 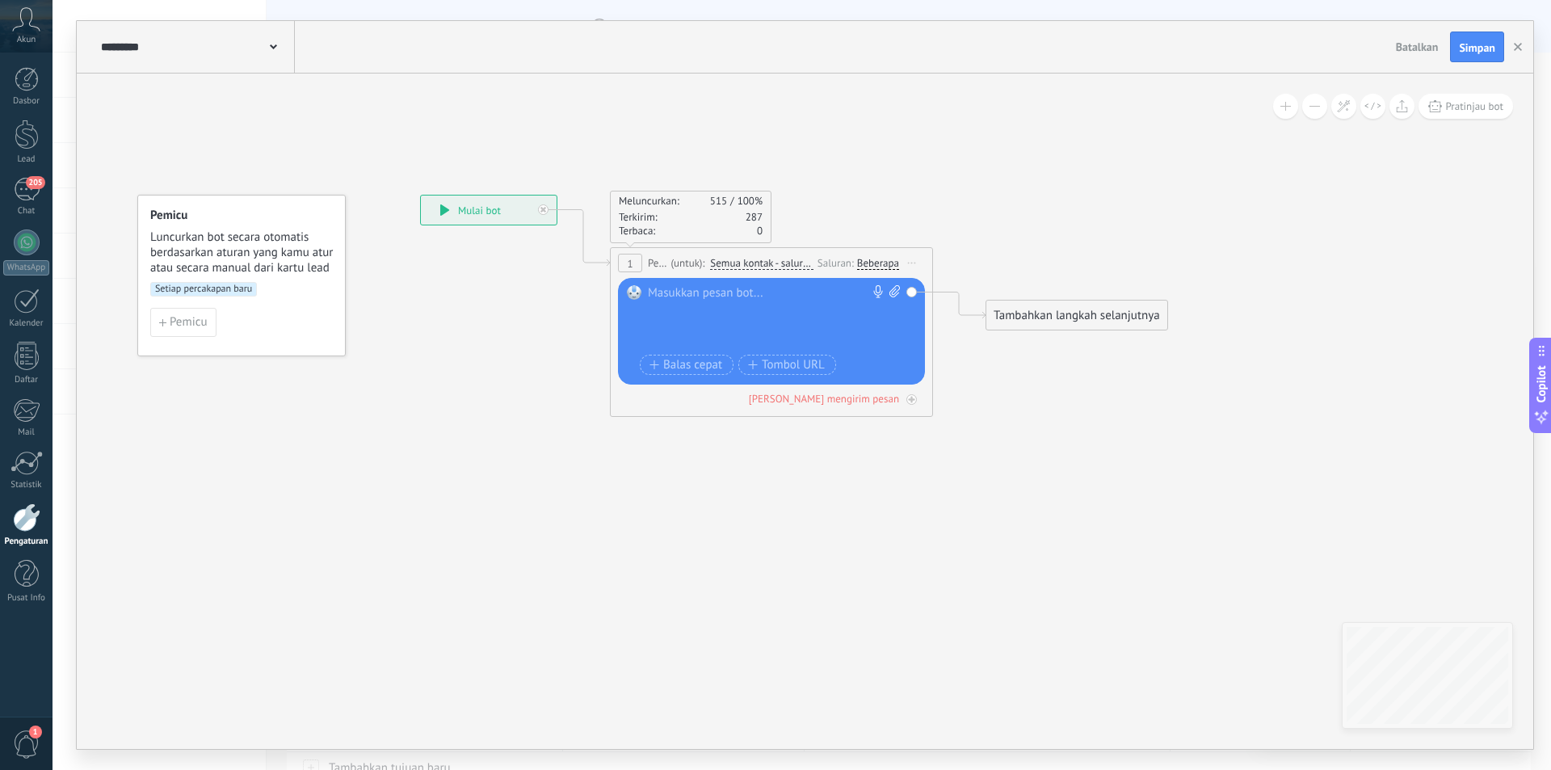 I want to click on button: Tombol URL, so click(x=787, y=364).